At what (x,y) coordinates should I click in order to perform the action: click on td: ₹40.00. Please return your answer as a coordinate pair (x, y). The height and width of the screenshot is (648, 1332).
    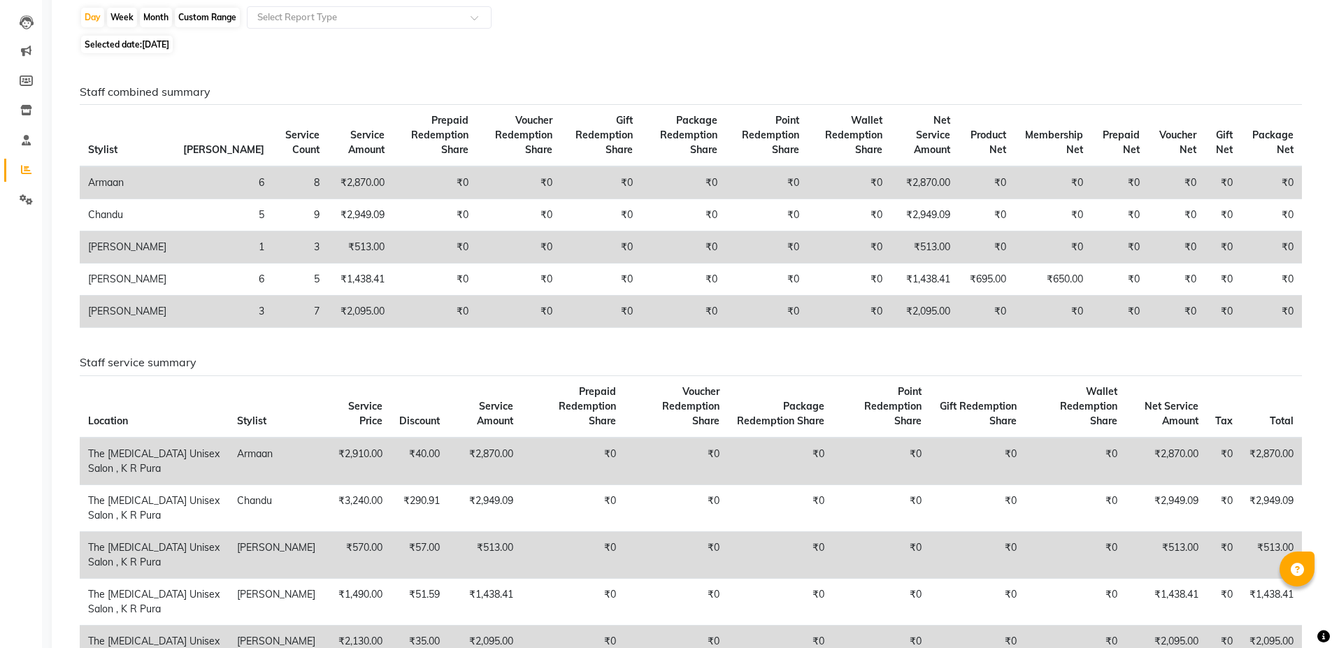
    Looking at the image, I should click on (420, 462).